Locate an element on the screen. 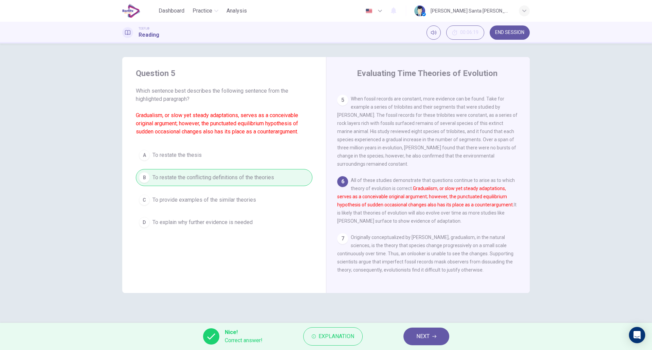 This screenshot has height=350, width=652. span: Practice is located at coordinates (202, 11).